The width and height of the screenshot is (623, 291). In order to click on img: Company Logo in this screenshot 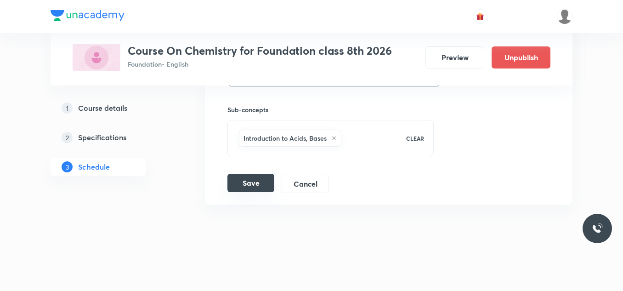, I will do `click(87, 16)`.